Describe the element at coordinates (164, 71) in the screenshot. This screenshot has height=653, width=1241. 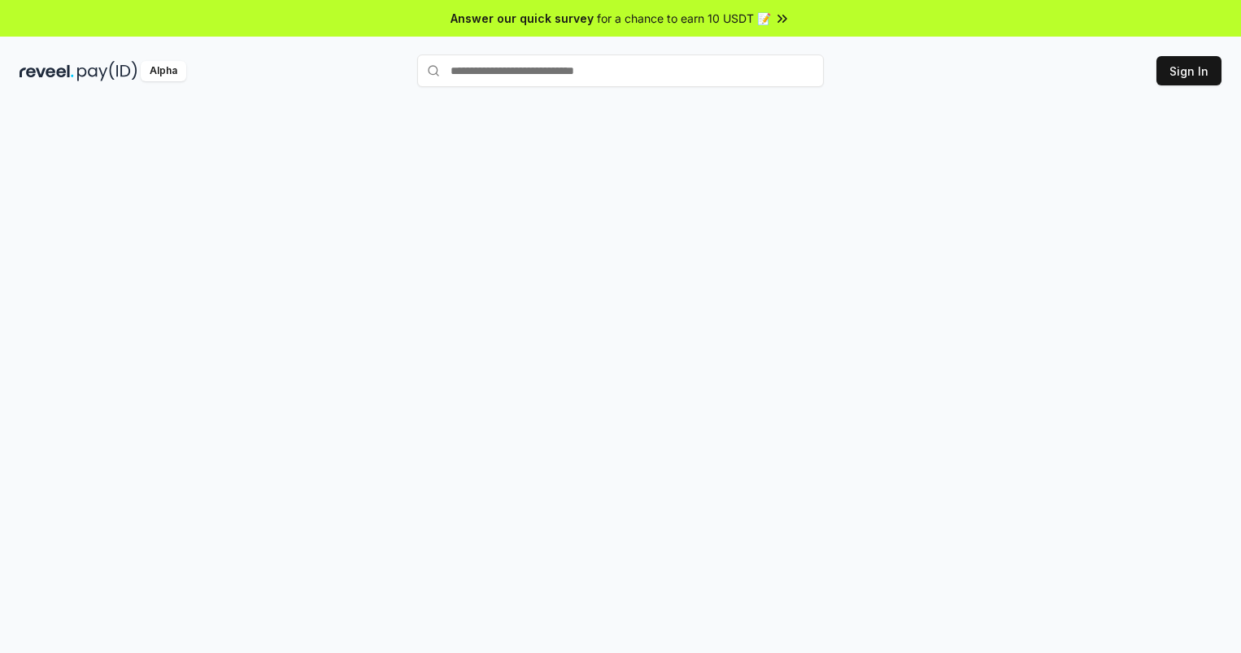
I see `div: Alpha` at that location.